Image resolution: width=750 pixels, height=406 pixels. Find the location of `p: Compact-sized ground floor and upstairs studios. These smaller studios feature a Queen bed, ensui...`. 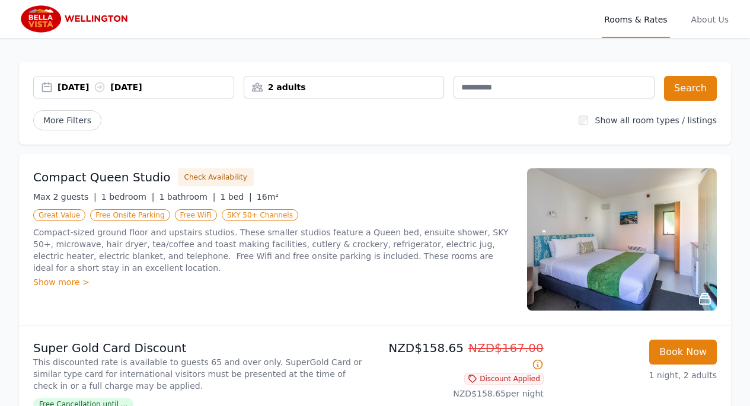

p: Compact-sized ground floor and upstairs studios. These smaller studios feature a Queen bed, ensui... is located at coordinates (273, 250).